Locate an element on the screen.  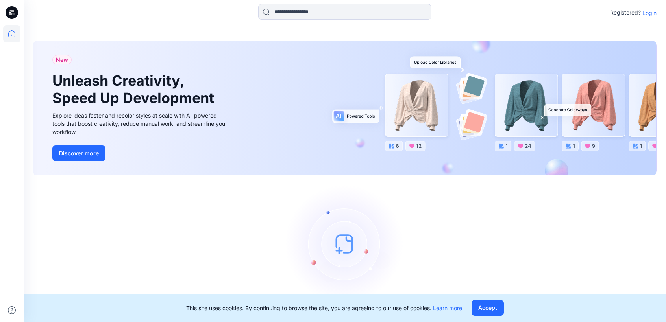
img: empty-state-image.svg is located at coordinates (345, 244).